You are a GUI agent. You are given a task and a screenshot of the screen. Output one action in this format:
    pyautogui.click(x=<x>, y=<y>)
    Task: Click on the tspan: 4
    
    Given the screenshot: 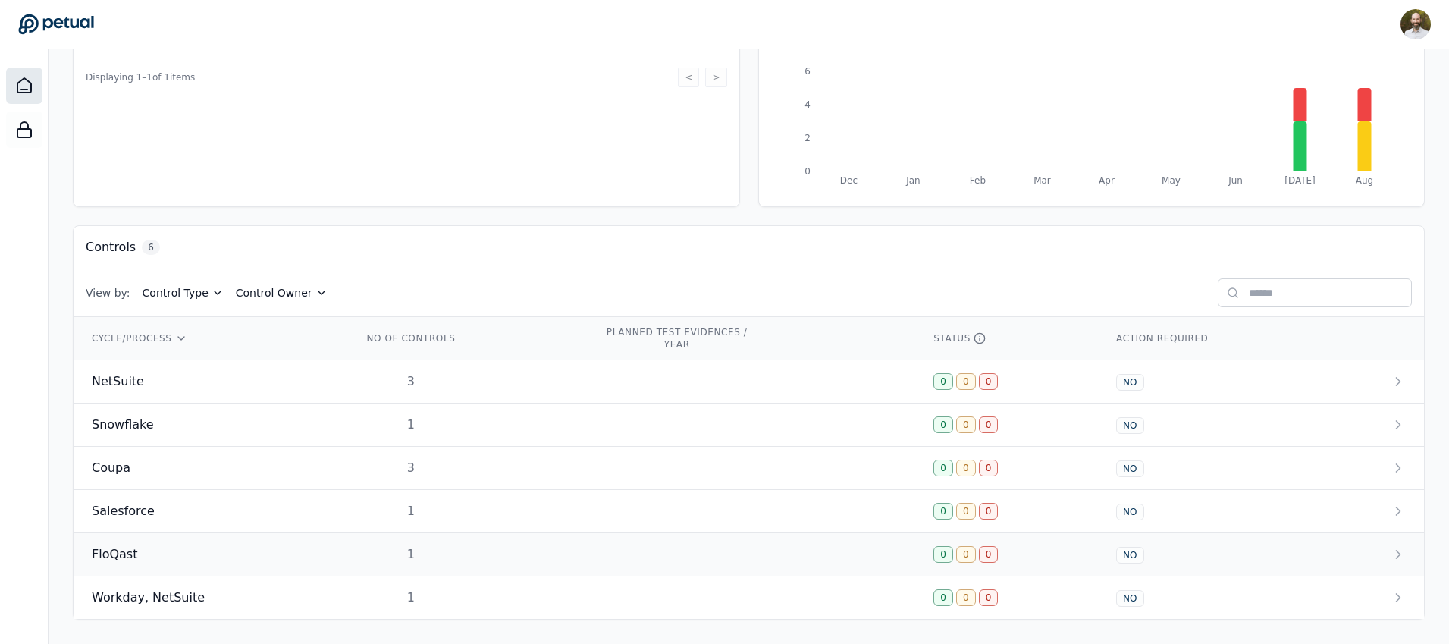 What is the action you would take?
    pyautogui.click(x=807, y=105)
    